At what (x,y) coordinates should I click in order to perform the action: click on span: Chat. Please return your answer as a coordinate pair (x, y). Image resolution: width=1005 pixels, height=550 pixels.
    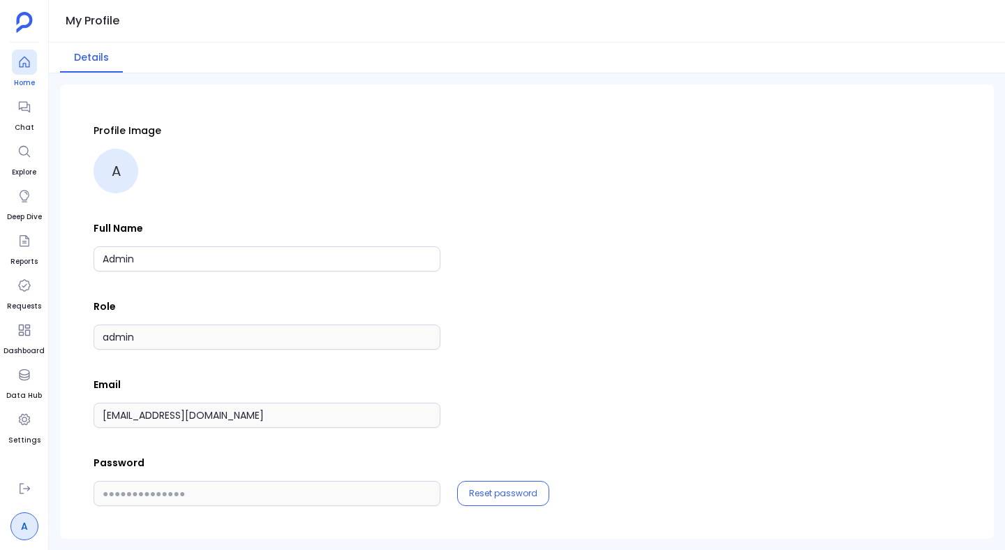
    Looking at the image, I should click on (24, 128).